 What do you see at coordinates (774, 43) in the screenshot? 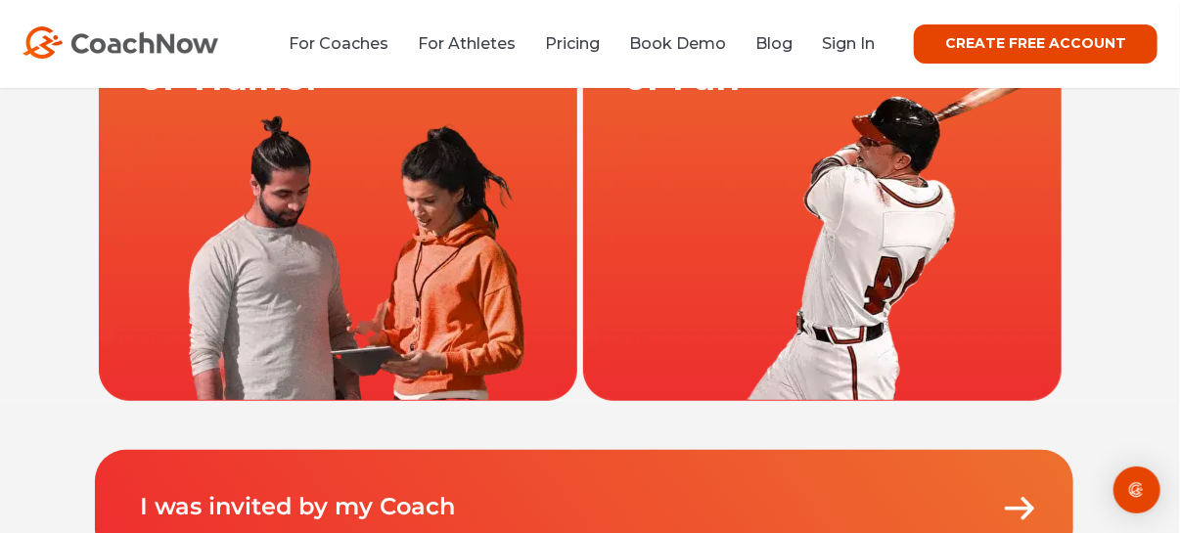
I see `a: Blog` at bounding box center [774, 43].